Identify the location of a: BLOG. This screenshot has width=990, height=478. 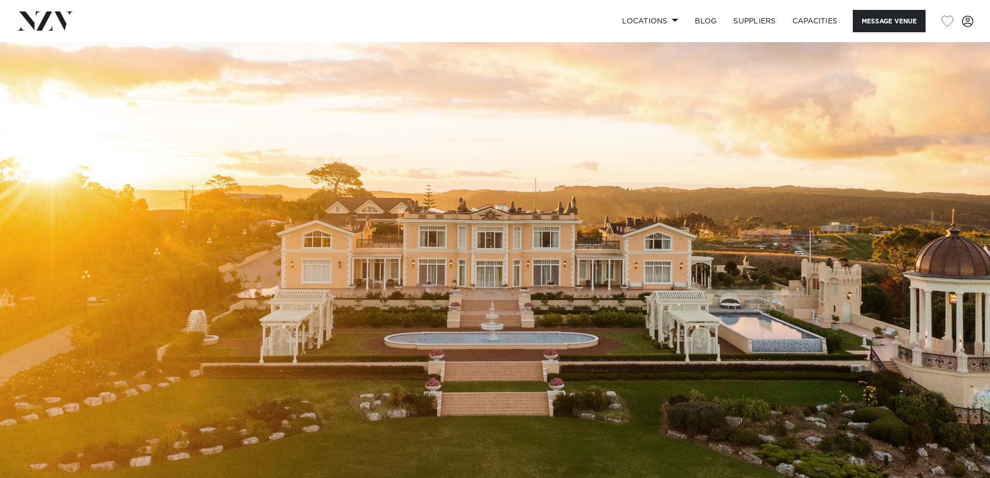
(706, 21).